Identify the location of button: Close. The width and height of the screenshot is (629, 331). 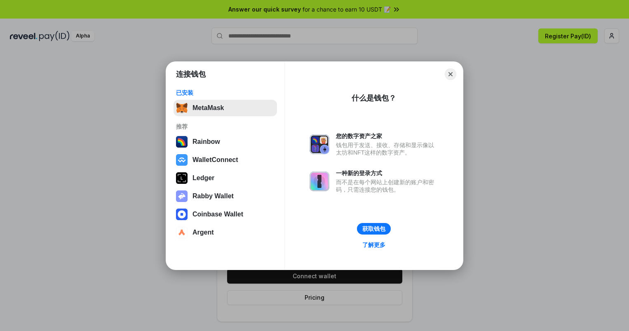
(450, 74).